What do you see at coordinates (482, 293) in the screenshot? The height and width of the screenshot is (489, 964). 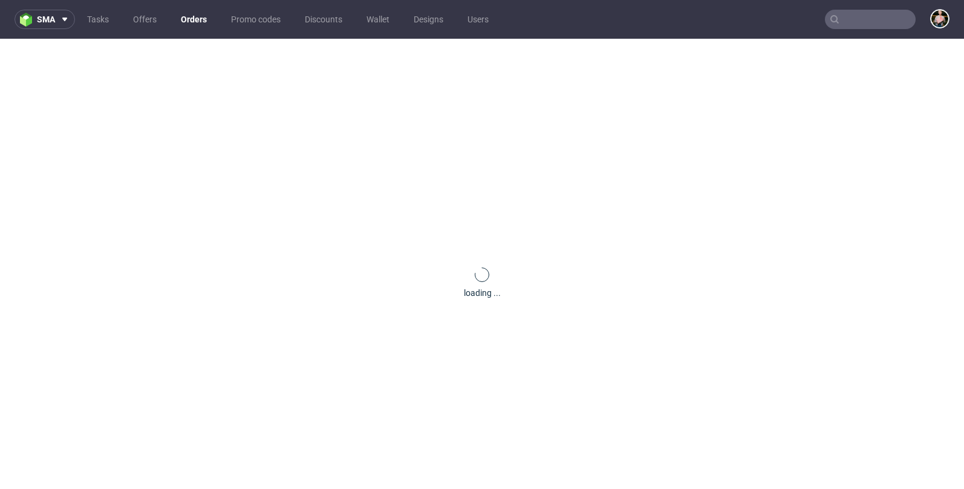 I see `div: loading ...` at bounding box center [482, 293].